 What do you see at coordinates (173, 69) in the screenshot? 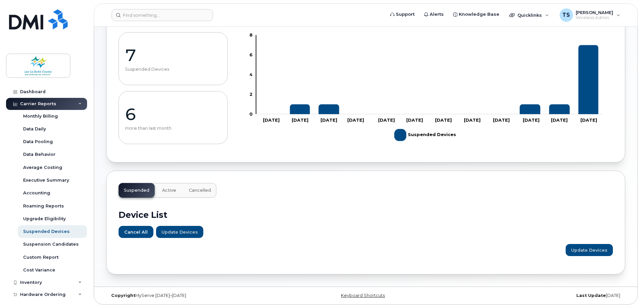
I see `p: Suspended Devices` at bounding box center [173, 69].